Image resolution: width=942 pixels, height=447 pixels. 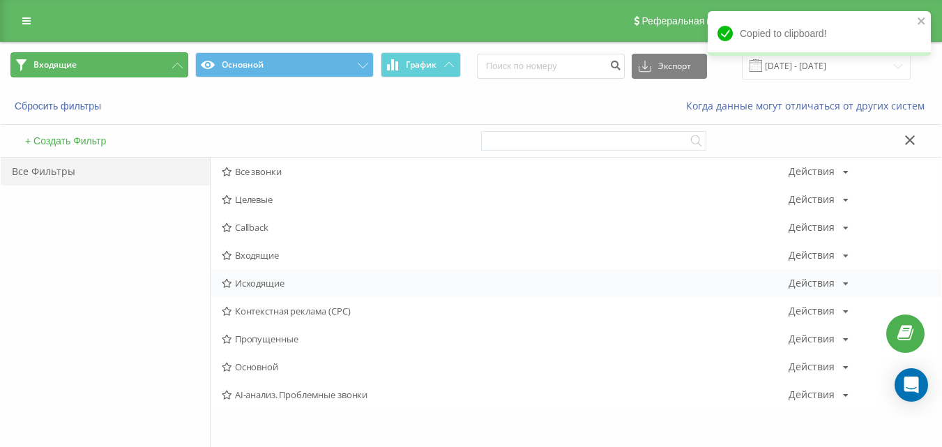 I want to click on span: Все звонки, so click(x=505, y=171).